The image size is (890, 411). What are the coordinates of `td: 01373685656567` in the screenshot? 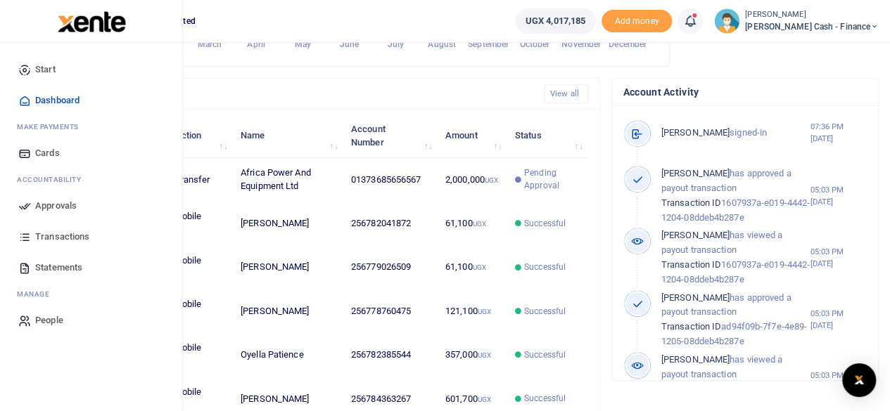 It's located at (390, 180).